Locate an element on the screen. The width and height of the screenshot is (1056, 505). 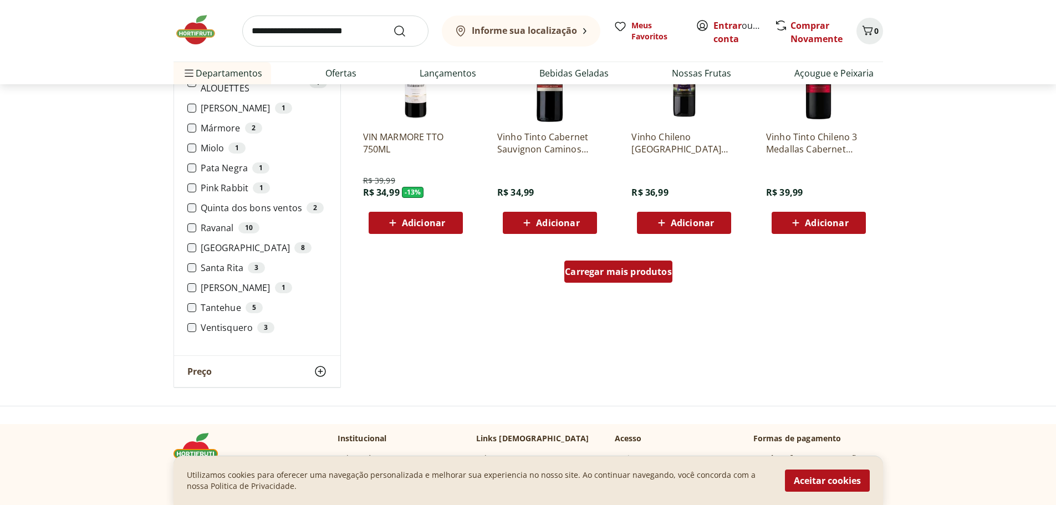
label: Mármore is located at coordinates (264, 128).